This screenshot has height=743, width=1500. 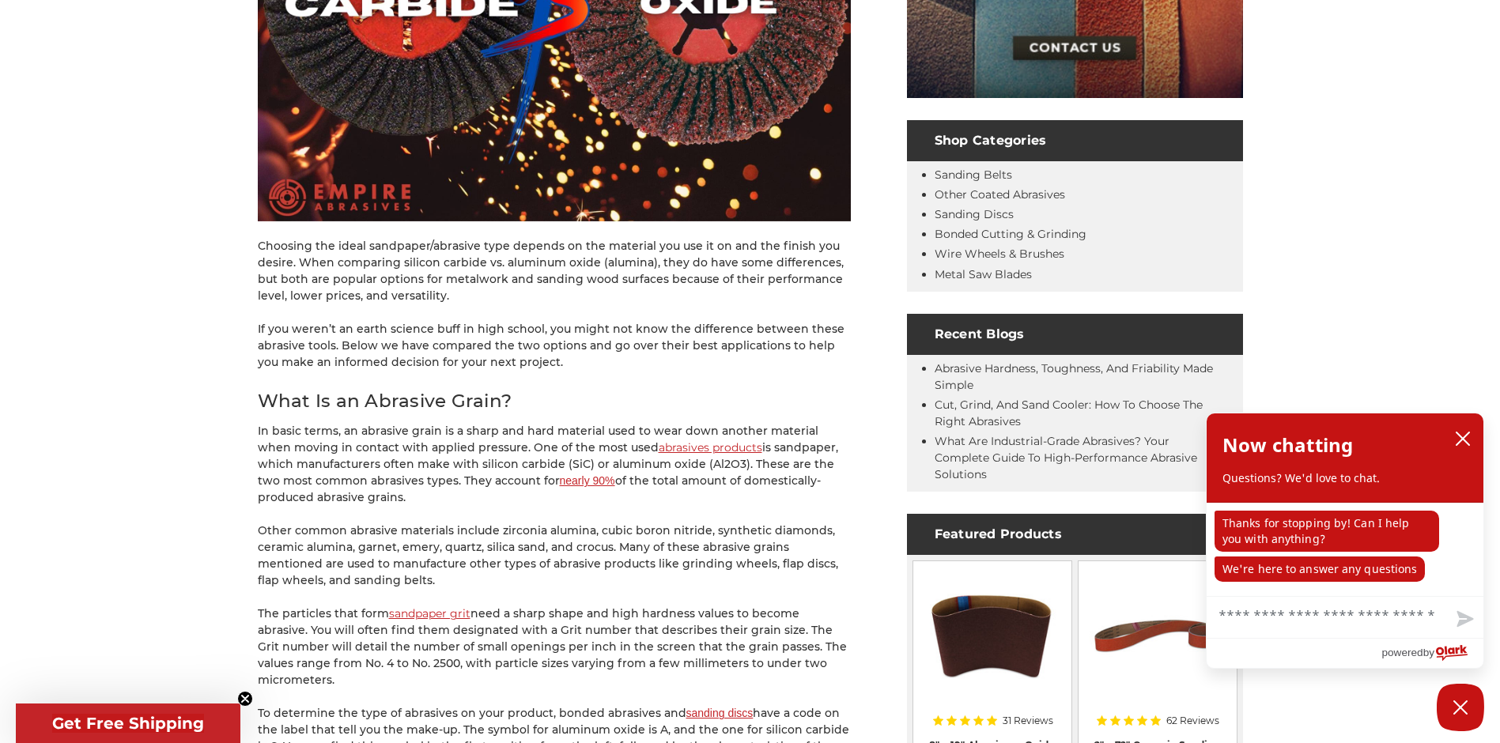 I want to click on button: Close teaser, so click(x=245, y=699).